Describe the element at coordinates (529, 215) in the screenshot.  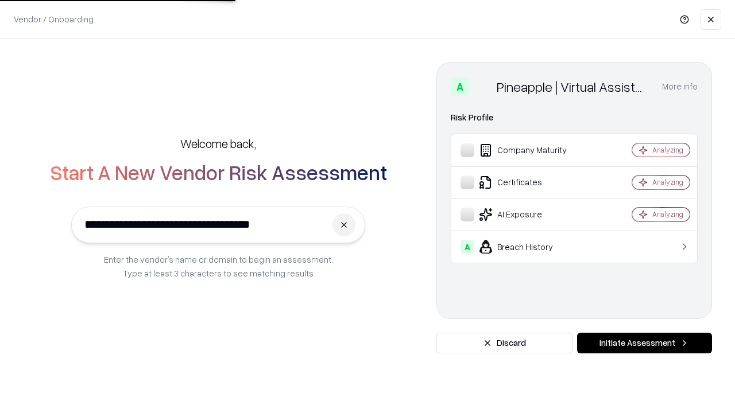
I see `div: AI Exposure` at that location.